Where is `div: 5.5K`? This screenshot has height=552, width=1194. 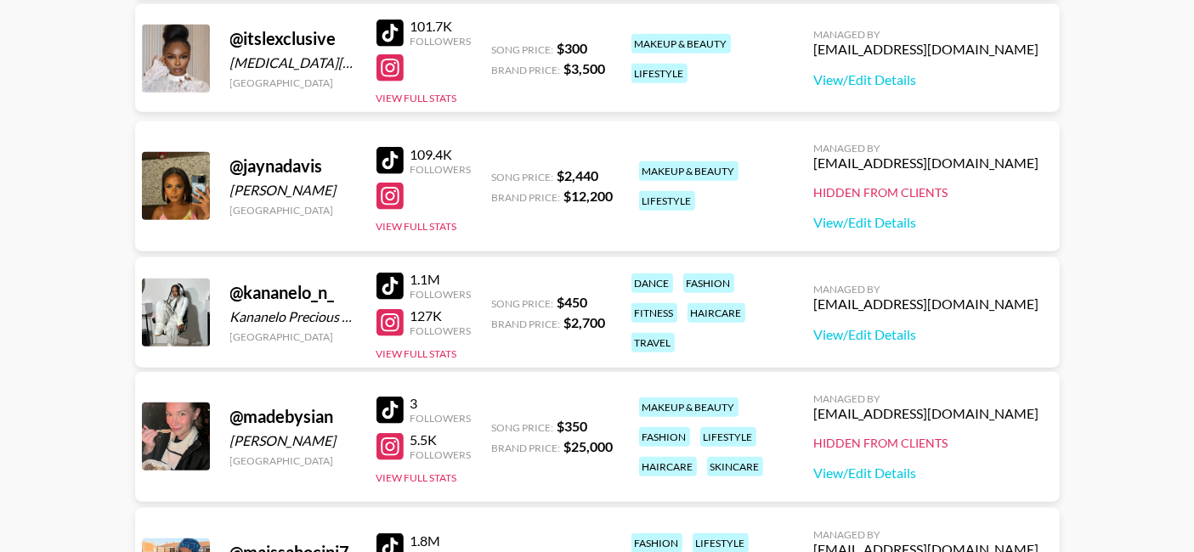
div: 5.5K is located at coordinates (441, 440).